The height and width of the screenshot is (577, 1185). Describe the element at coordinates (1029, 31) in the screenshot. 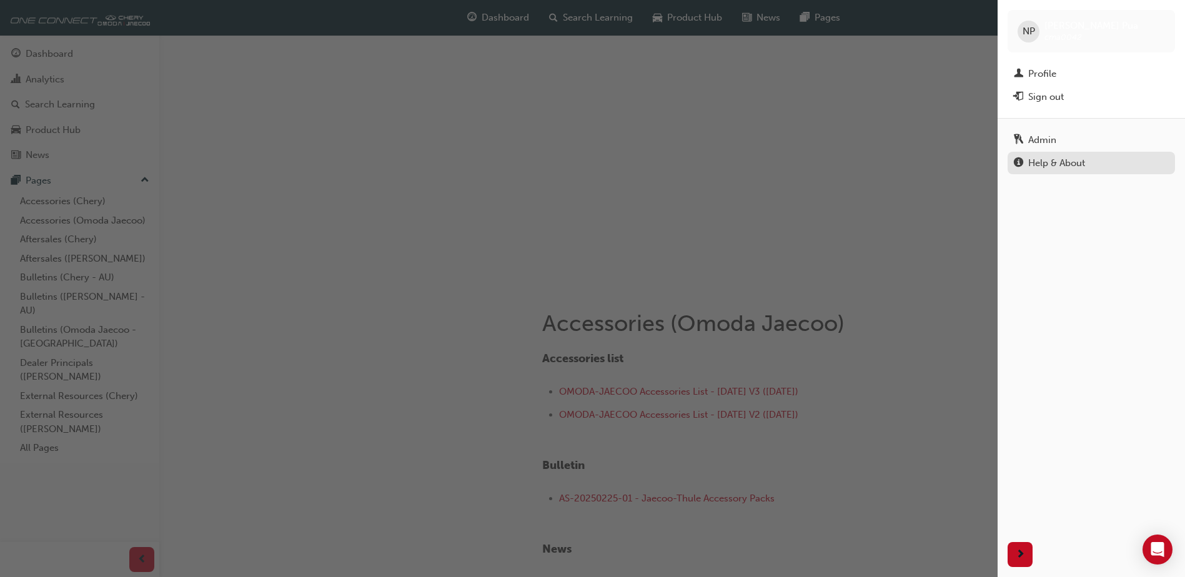

I see `span: NP` at that location.